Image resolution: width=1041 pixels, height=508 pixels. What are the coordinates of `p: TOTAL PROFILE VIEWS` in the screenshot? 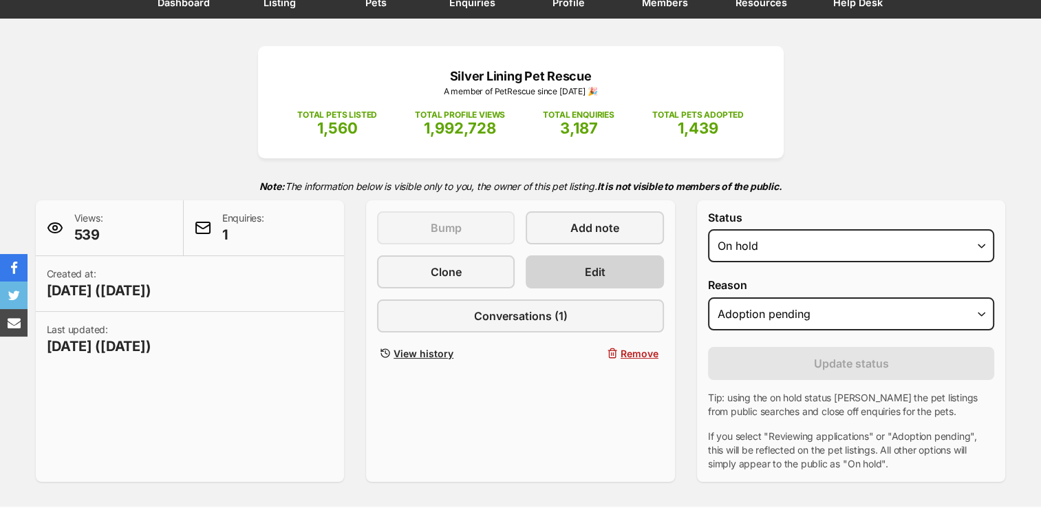 It's located at (460, 115).